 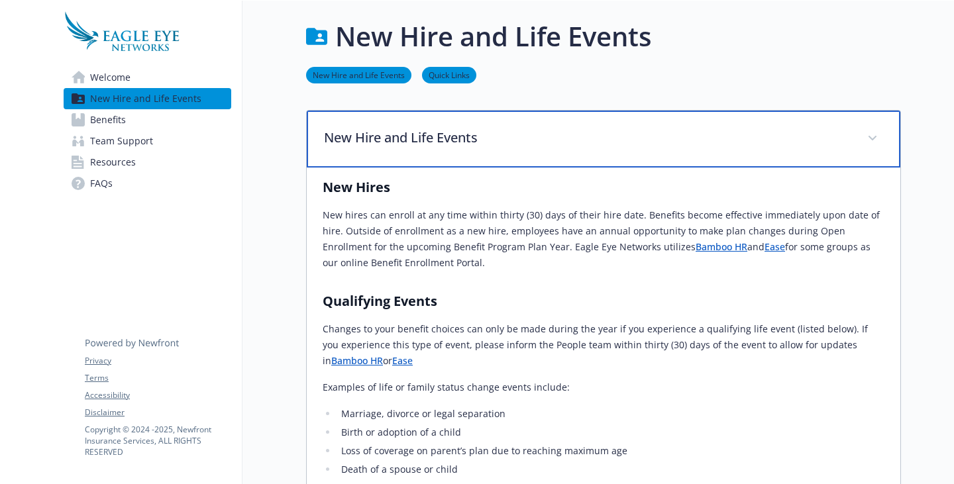 I want to click on strong: New Hires, so click(x=356, y=187).